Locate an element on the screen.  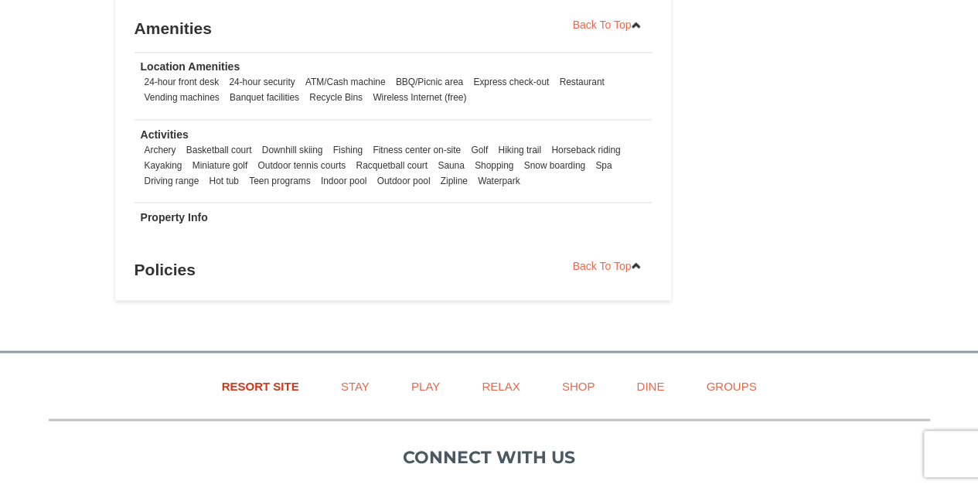
li: Golf is located at coordinates (479, 149).